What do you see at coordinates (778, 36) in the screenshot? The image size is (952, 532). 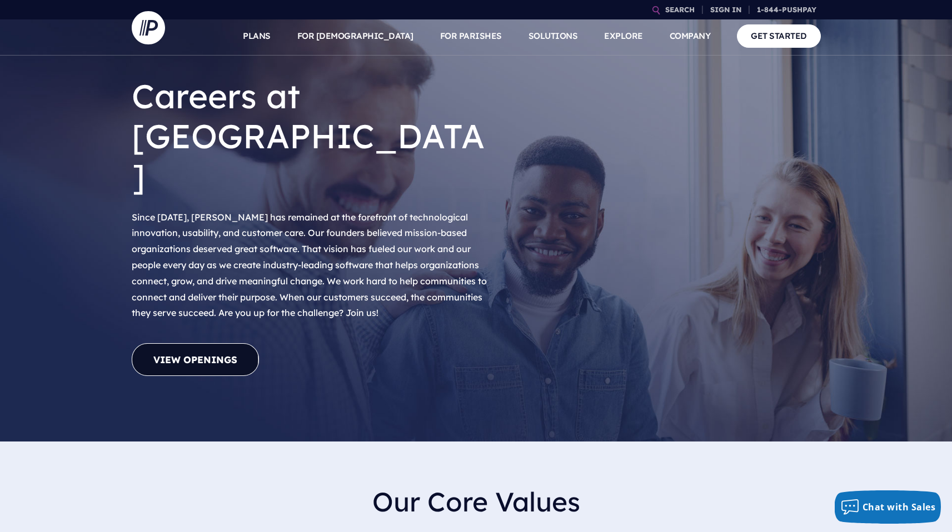 I see `a: GET STARTED` at bounding box center [778, 36].